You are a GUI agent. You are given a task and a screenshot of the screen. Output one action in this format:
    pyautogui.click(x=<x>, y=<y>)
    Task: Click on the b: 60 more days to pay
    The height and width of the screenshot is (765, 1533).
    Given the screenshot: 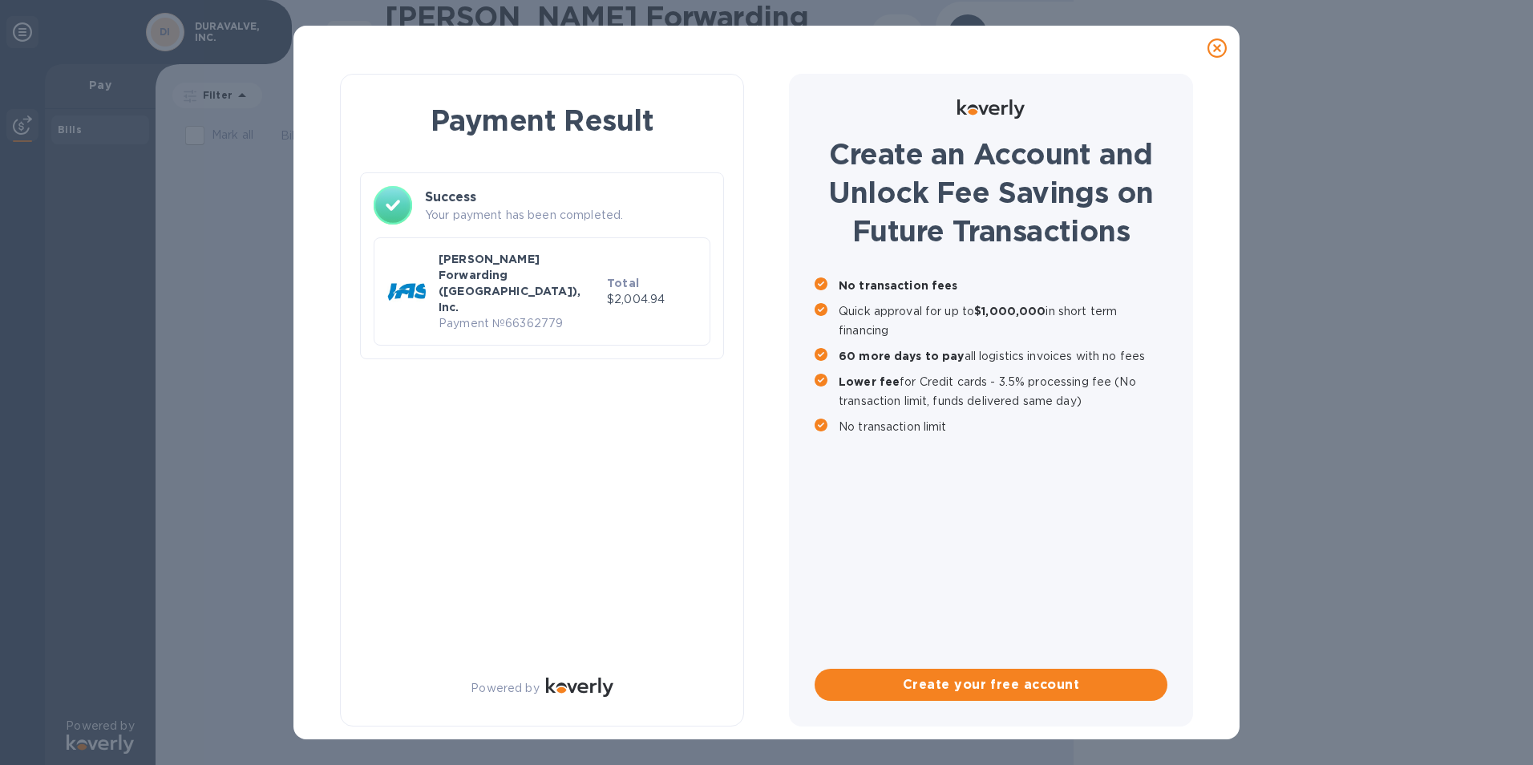 What is the action you would take?
    pyautogui.click(x=901, y=356)
    